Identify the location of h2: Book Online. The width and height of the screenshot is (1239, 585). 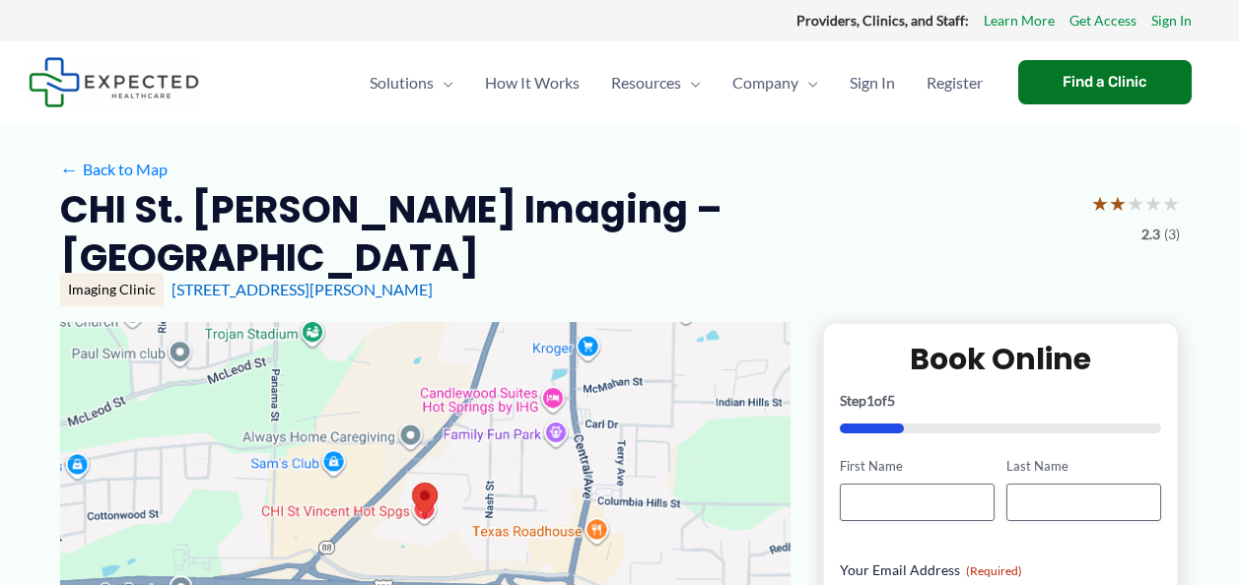
(1000, 359).